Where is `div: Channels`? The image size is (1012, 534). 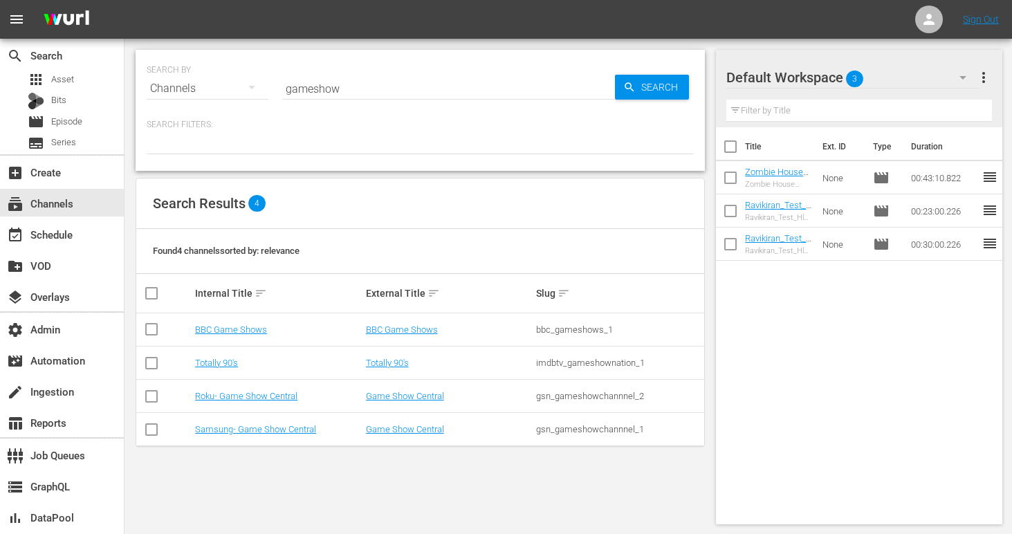
div: Channels is located at coordinates (207, 89).